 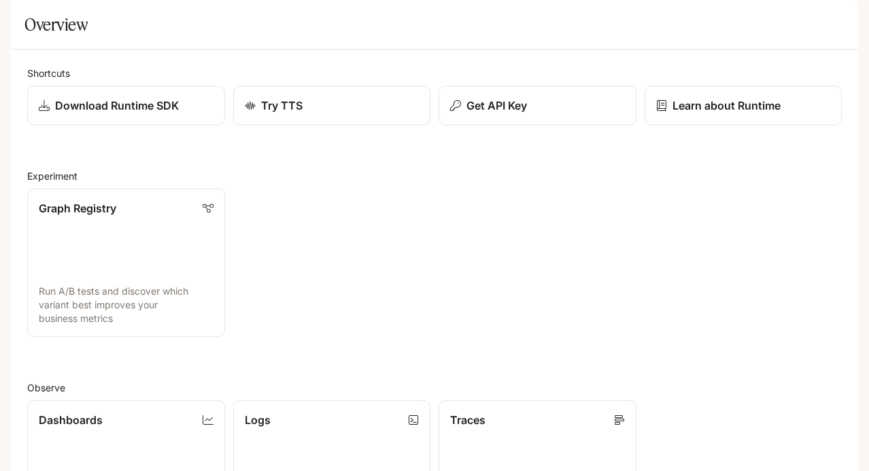 What do you see at coordinates (435, 387) in the screenshot?
I see `h2: Observe` at bounding box center [435, 387].